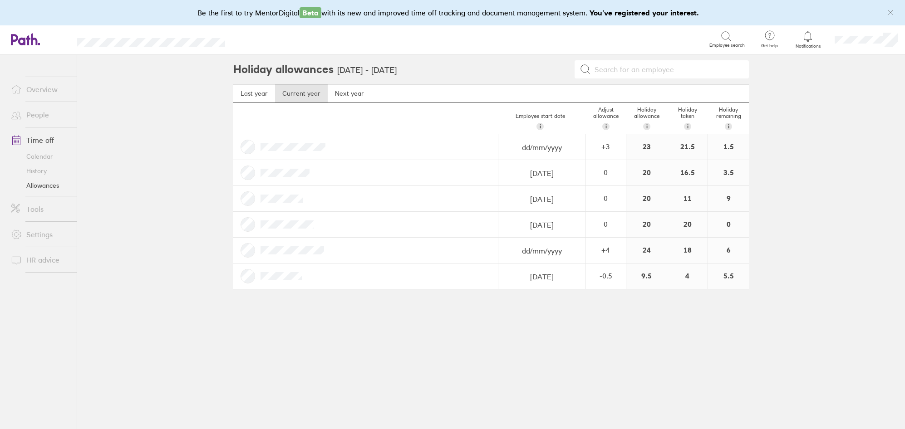 This screenshot has width=905, height=429. I want to click on div: + 4, so click(605, 250).